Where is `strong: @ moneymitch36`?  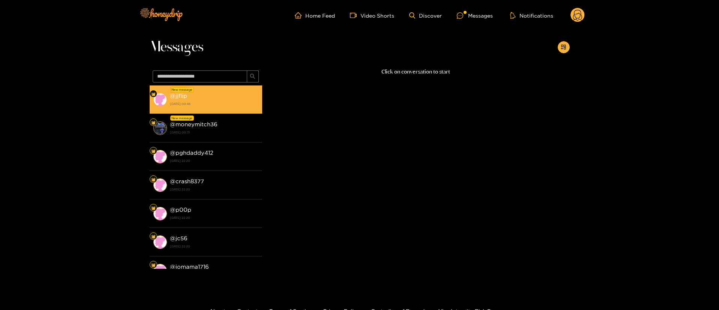
strong: @ moneymitch36 is located at coordinates (193, 124).